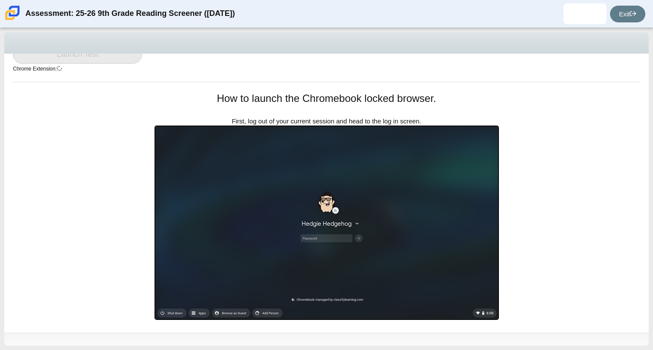  I want to click on div: First, log out of your current session and head to the log in screen., so click(327, 207).